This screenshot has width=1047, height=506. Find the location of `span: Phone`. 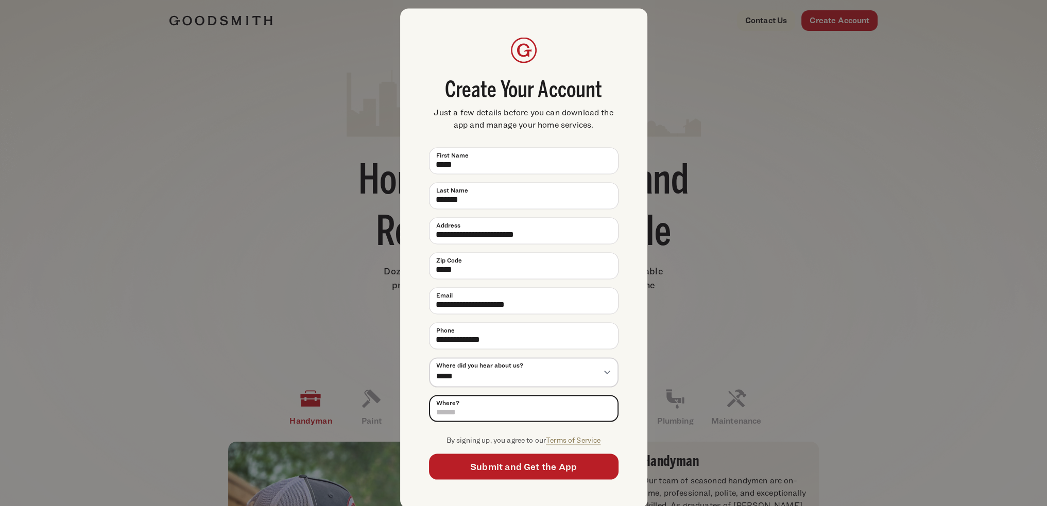

span: Phone is located at coordinates (446, 330).